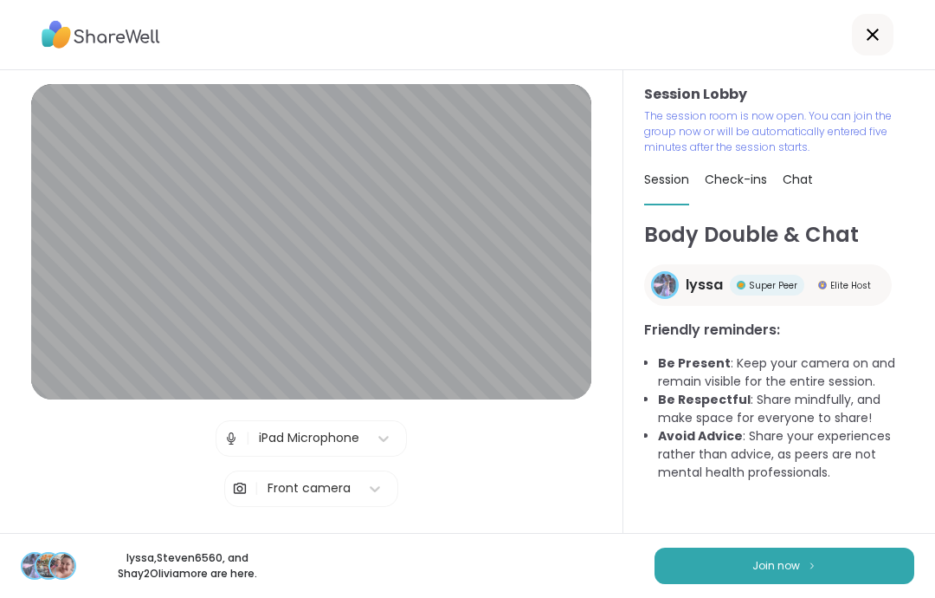  What do you see at coordinates (704, 285) in the screenshot?
I see `span: lyssa` at bounding box center [704, 285].